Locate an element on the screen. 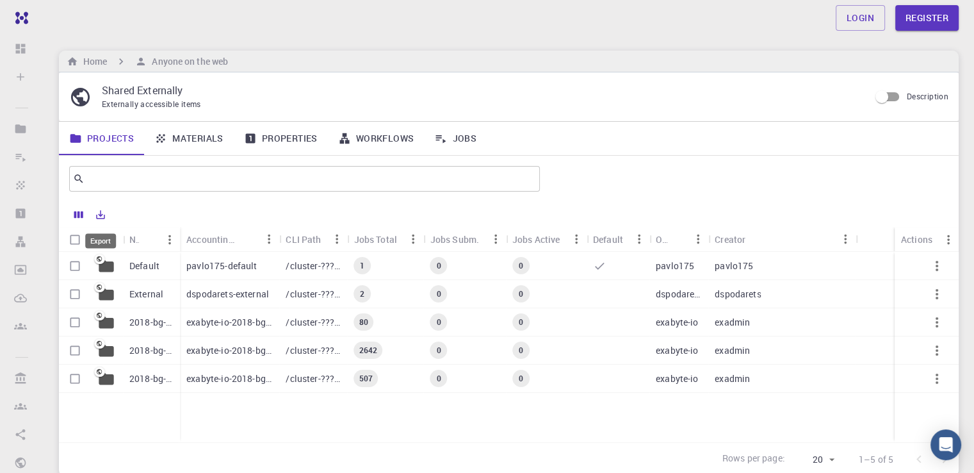 This screenshot has height=473, width=974. div: 20 is located at coordinates (814, 459).